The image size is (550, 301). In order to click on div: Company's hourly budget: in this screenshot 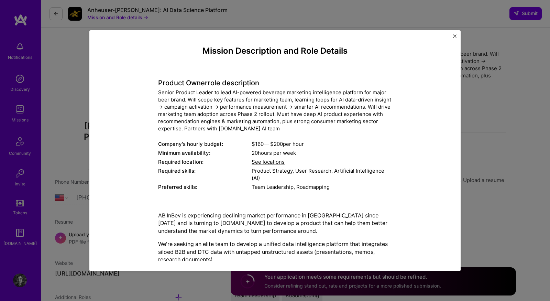, I will do `click(205, 144)`.